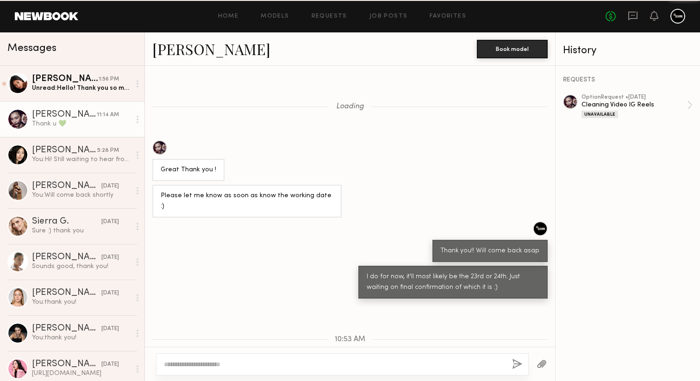 The width and height of the screenshot is (700, 381). I want to click on div: Please let me know as soon as know the working date :), so click(247, 201).